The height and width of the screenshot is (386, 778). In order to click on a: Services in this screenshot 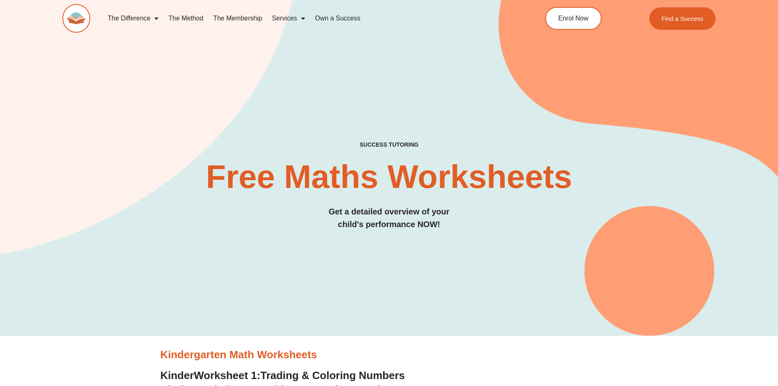, I will do `click(288, 18)`.